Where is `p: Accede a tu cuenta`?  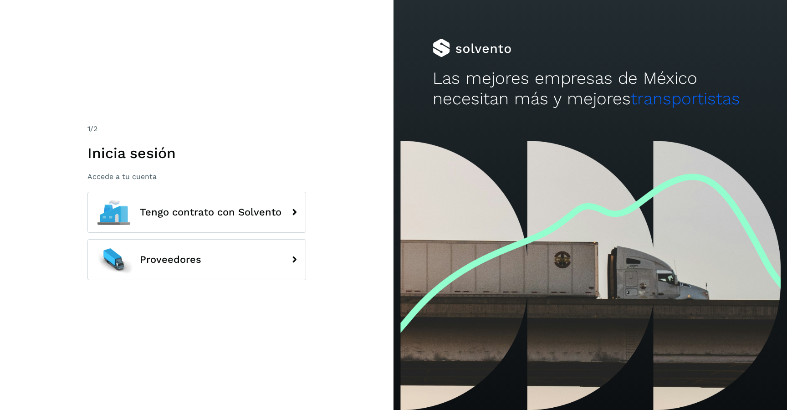 p: Accede a tu cuenta is located at coordinates (197, 176).